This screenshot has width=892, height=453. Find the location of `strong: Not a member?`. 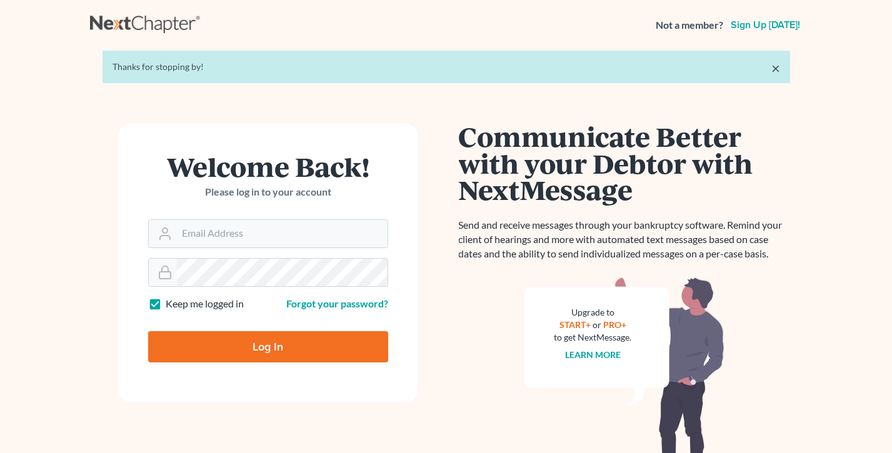

strong: Not a member? is located at coordinates (689, 25).